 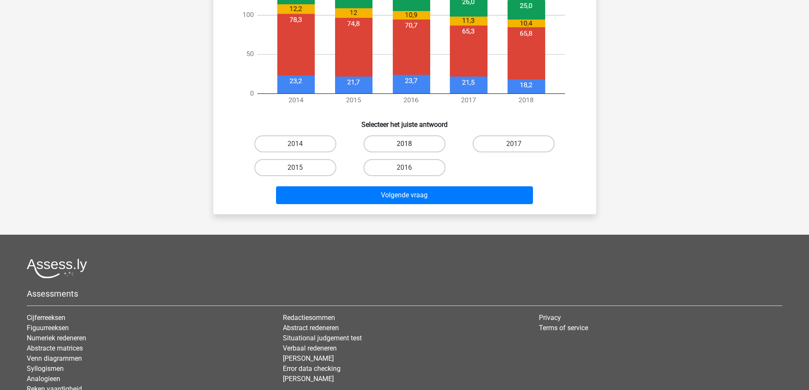 What do you see at coordinates (310, 348) in the screenshot?
I see `a: Verbaal redeneren` at bounding box center [310, 348].